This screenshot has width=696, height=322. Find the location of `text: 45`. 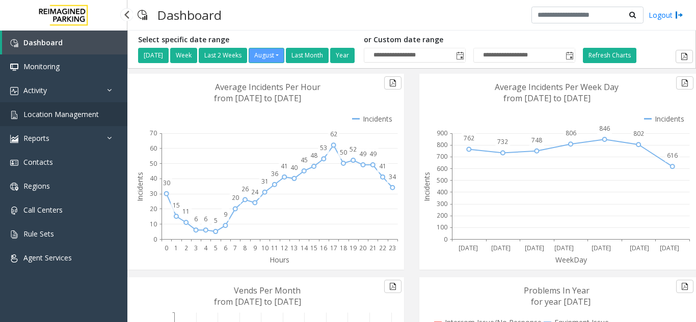

text: 45 is located at coordinates (304, 160).